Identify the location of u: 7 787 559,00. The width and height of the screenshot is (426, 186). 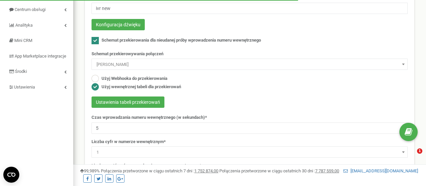
(327, 171).